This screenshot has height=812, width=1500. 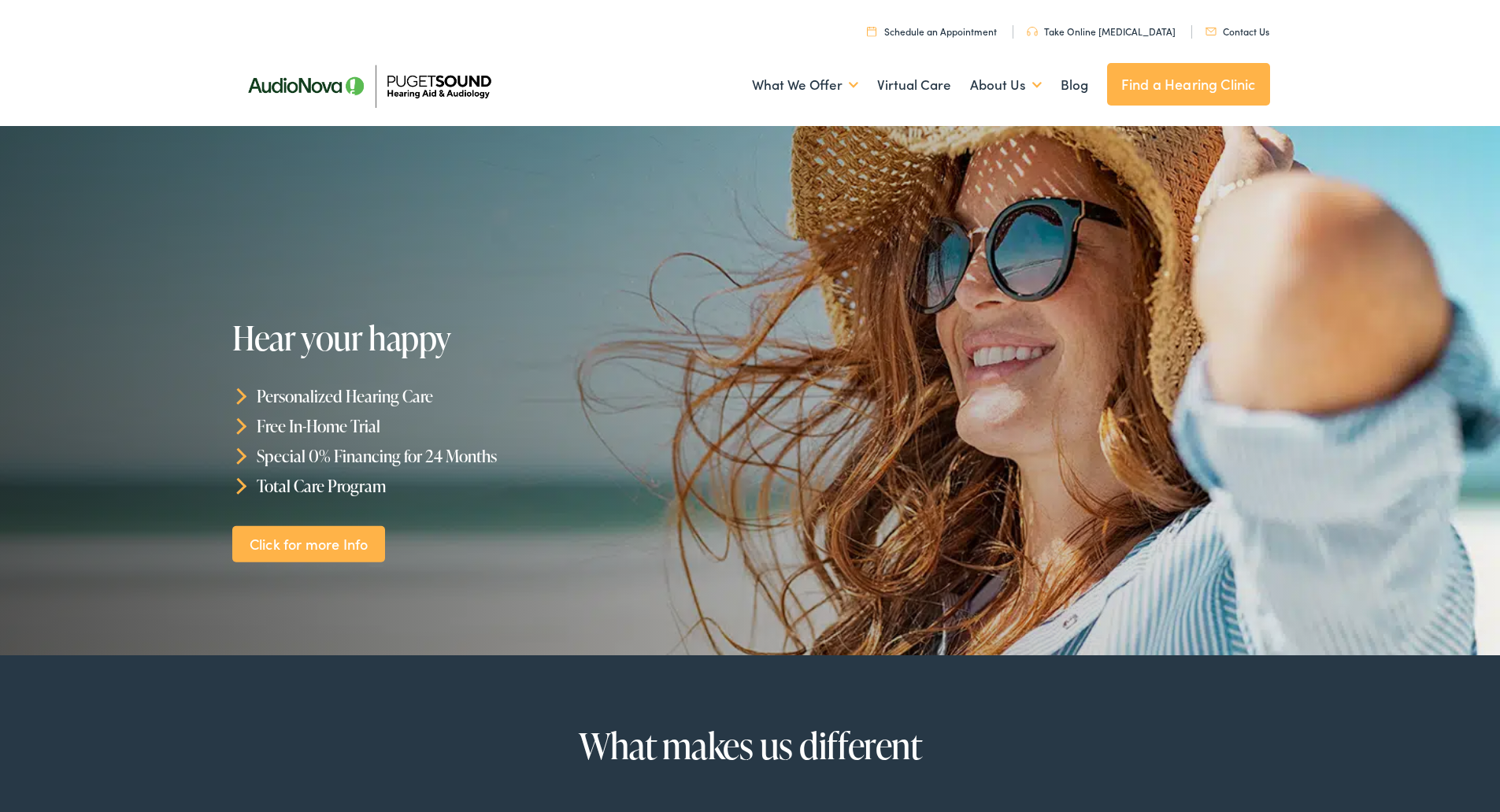 I want to click on a: Blog, so click(x=1074, y=85).